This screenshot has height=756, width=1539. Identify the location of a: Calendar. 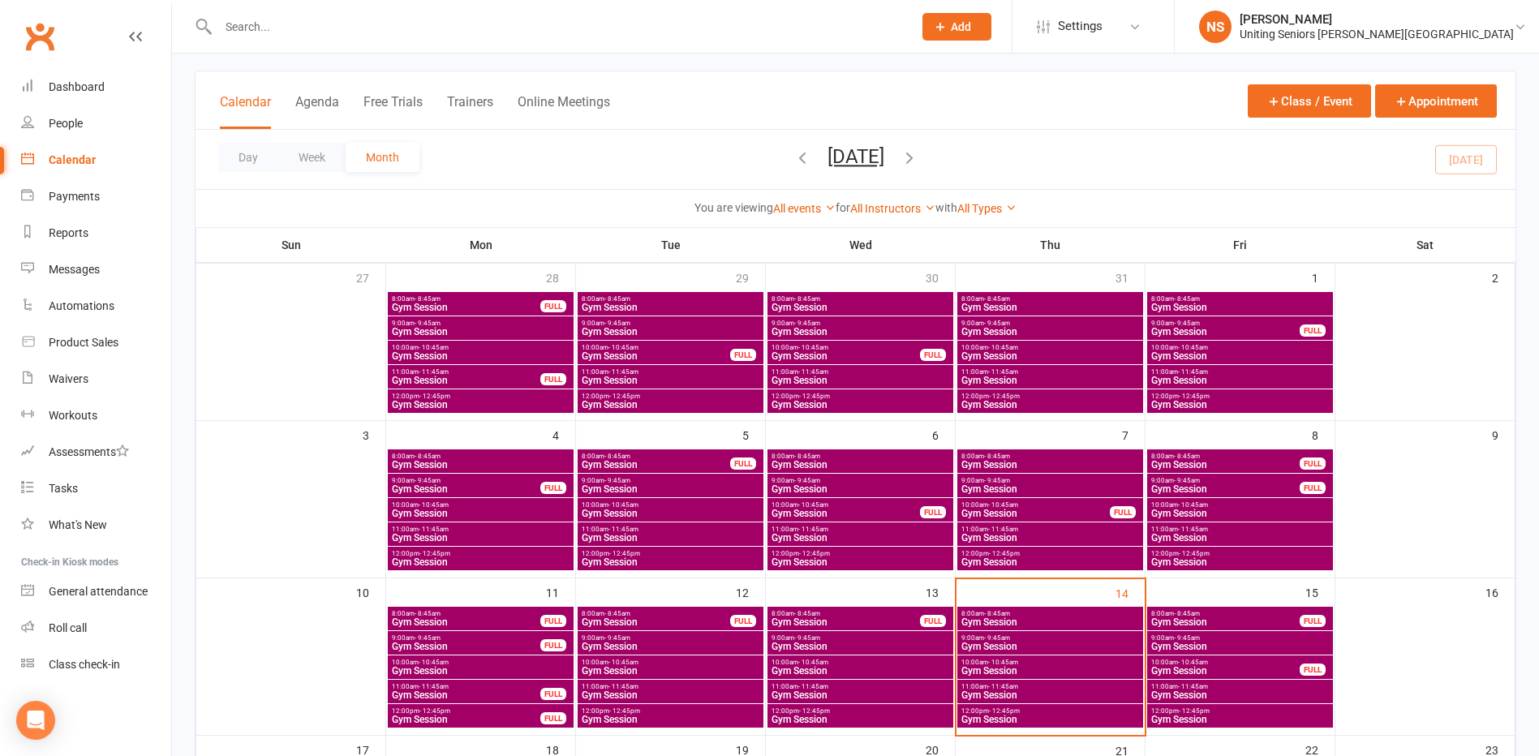
(96, 160).